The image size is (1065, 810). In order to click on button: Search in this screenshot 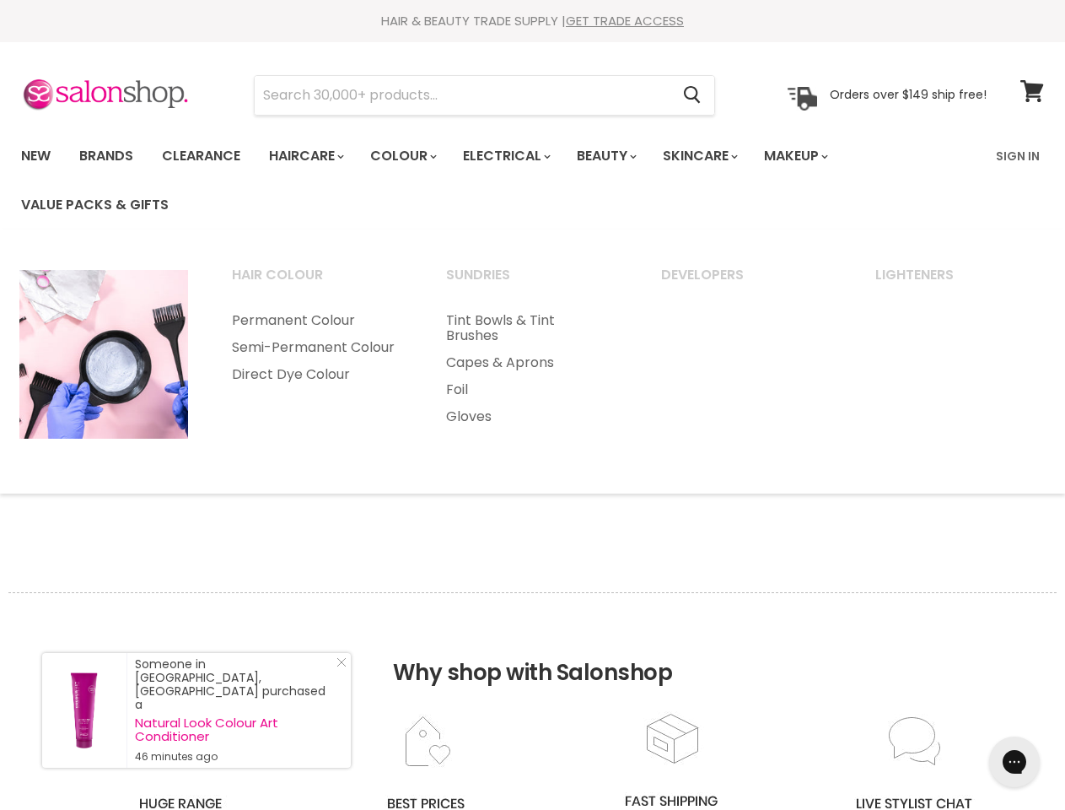, I will do `click(692, 95)`.